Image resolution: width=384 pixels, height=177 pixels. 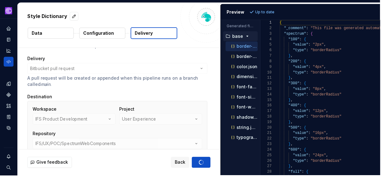 What do you see at coordinates (50, 164) in the screenshot?
I see `button: Give feedback` at bounding box center [50, 164].